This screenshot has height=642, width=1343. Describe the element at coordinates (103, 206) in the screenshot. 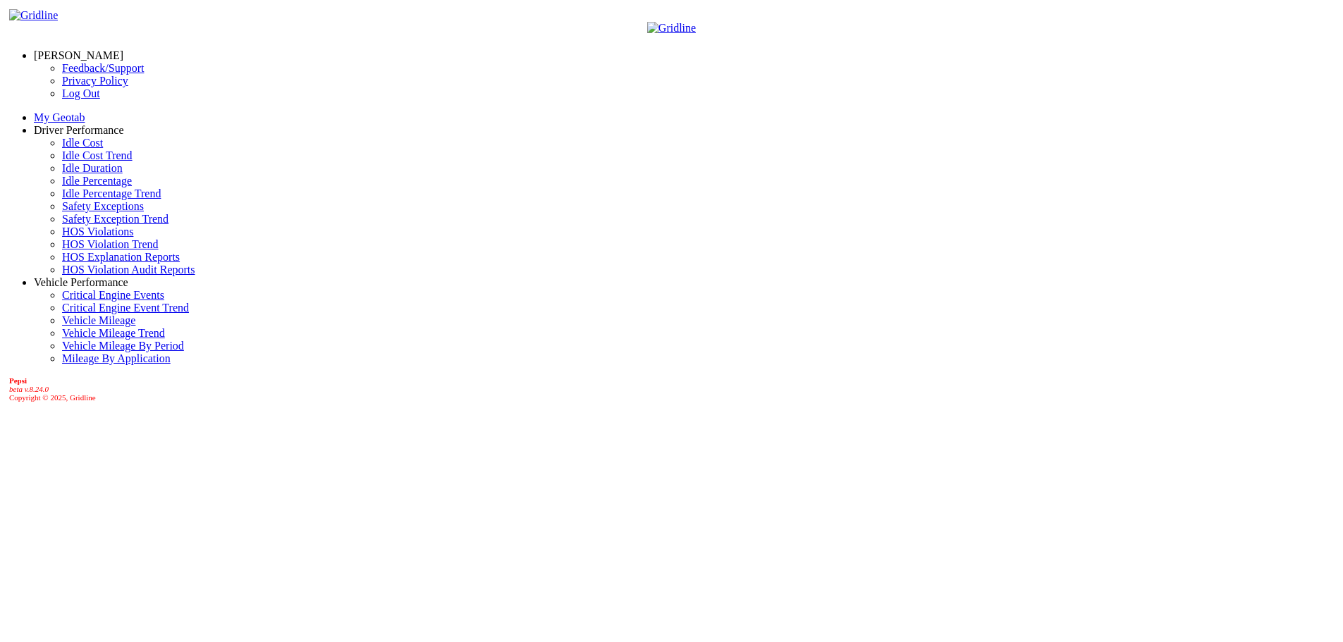

I see `a: Safety Exceptions` at that location.